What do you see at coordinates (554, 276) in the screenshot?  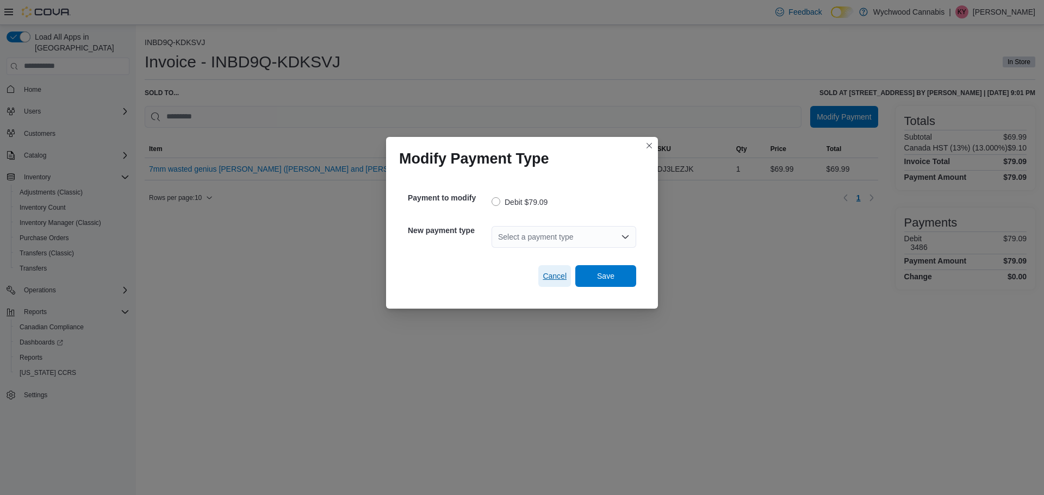 I see `button: Cancel` at bounding box center [554, 276].